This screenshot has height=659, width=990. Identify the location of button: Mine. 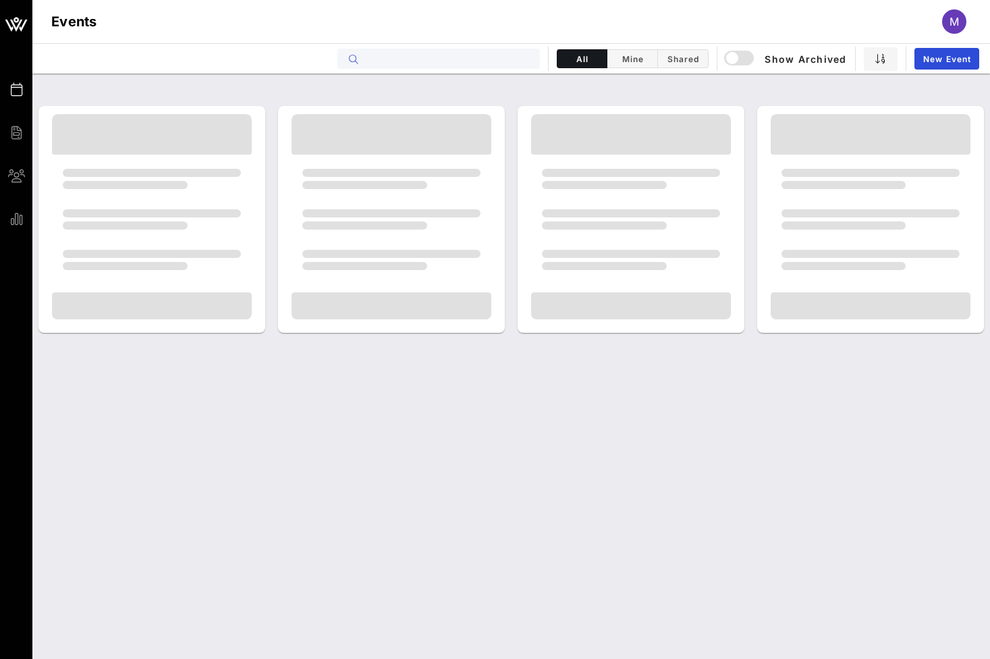
(632, 59).